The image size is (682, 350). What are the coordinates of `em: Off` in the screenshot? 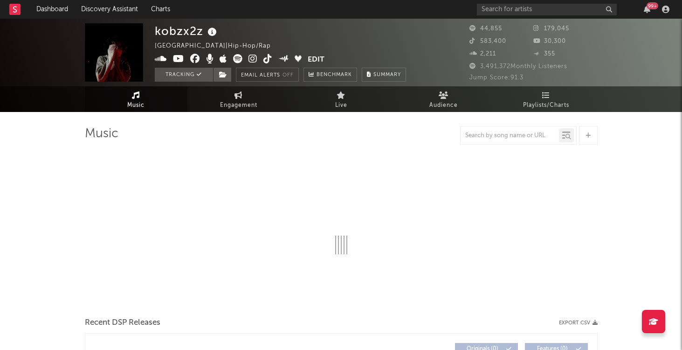 It's located at (288, 75).